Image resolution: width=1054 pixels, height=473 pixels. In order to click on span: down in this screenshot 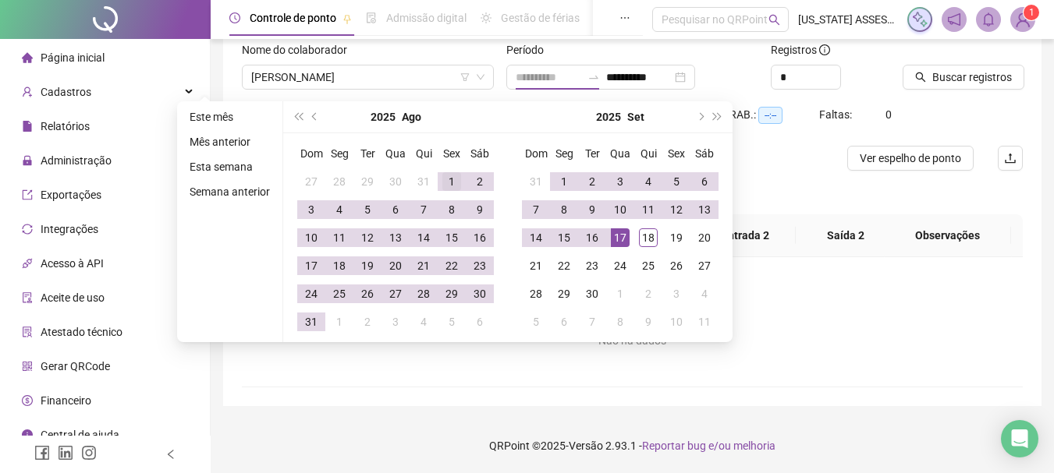, I will do `click(480, 77)`.